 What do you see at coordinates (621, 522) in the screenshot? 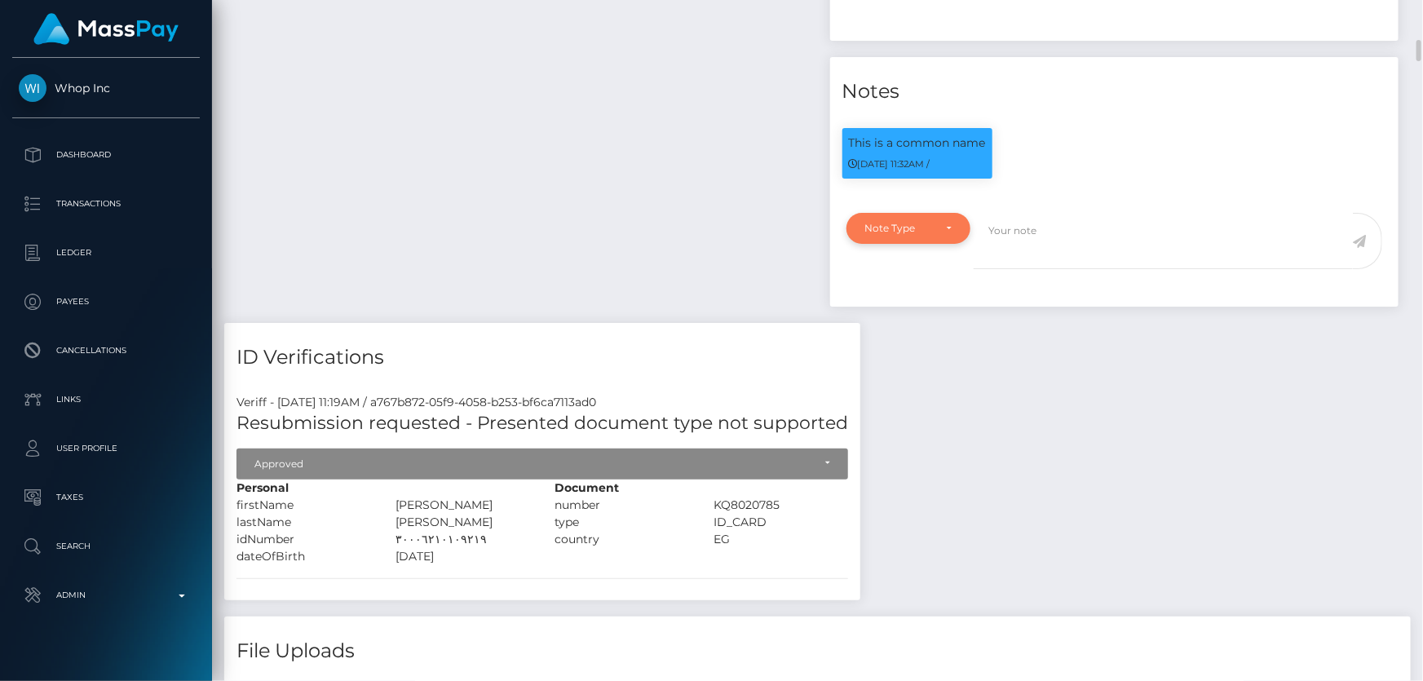
I see `div: type` at bounding box center [621, 522].